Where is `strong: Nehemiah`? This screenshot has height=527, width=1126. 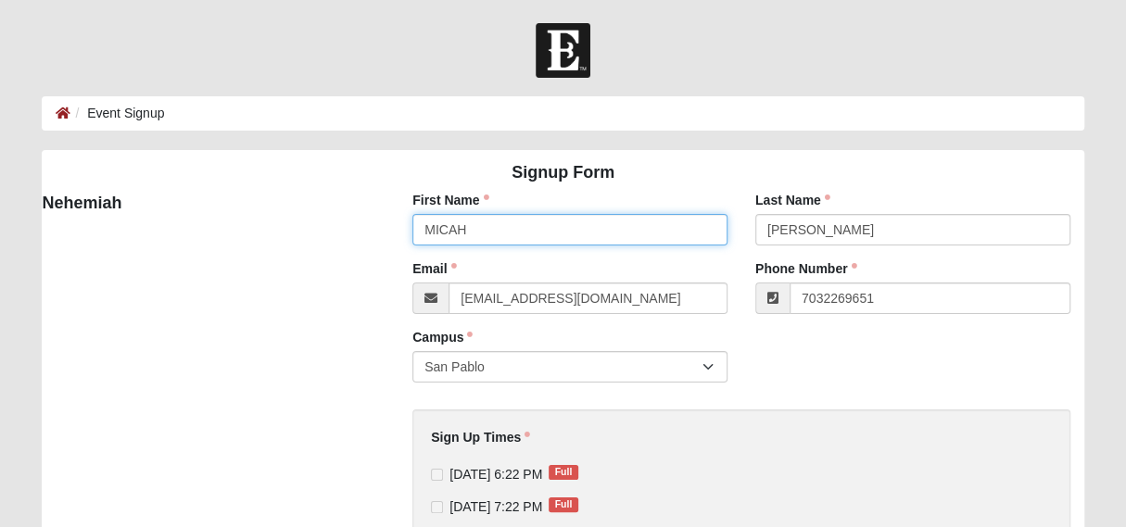 strong: Nehemiah is located at coordinates (82, 203).